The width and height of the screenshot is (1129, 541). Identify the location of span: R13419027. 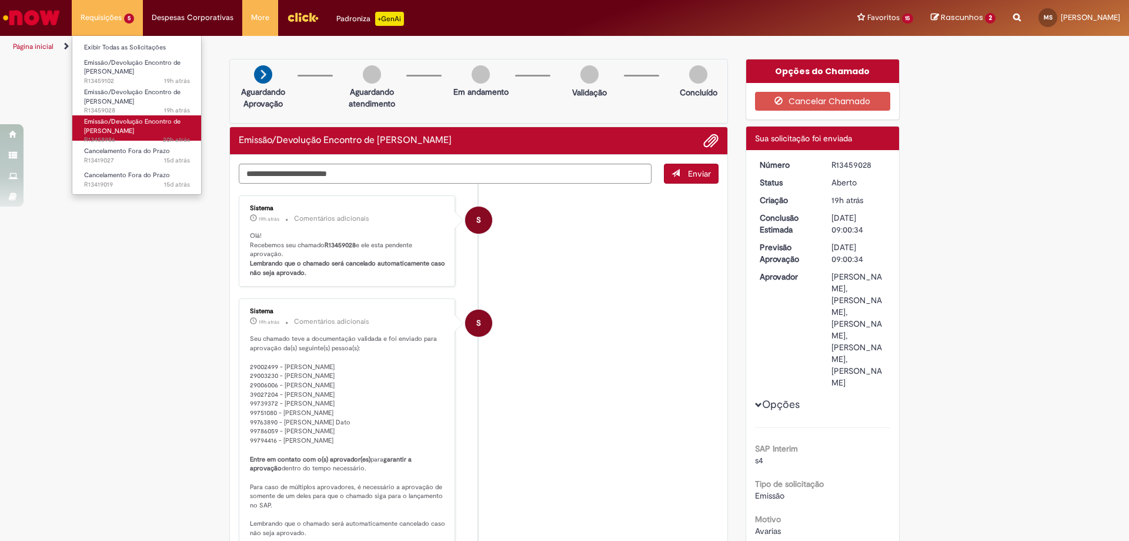
(137, 161).